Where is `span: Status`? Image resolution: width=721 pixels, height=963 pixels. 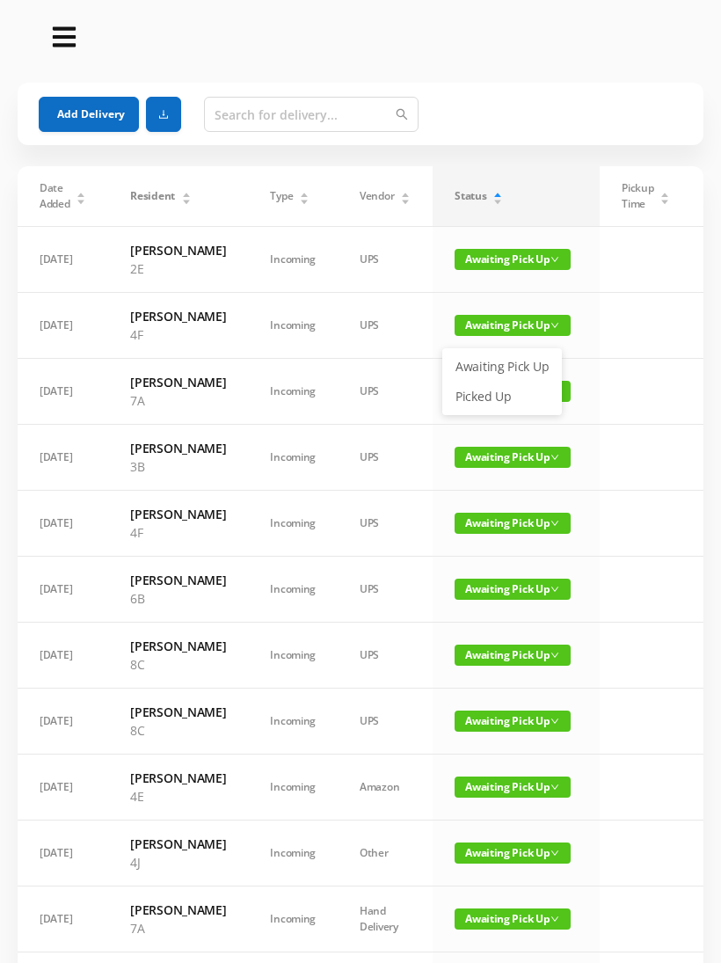
span: Status is located at coordinates (470, 196).